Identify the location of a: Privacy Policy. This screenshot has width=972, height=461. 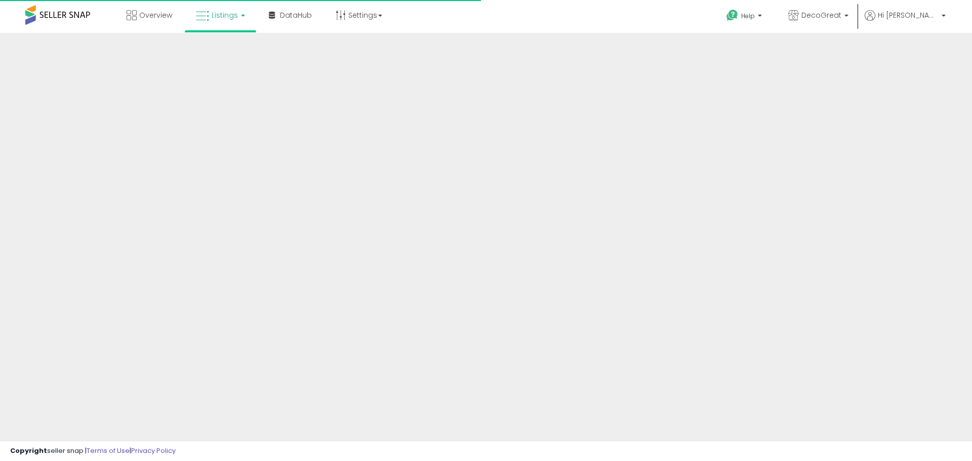
(153, 451).